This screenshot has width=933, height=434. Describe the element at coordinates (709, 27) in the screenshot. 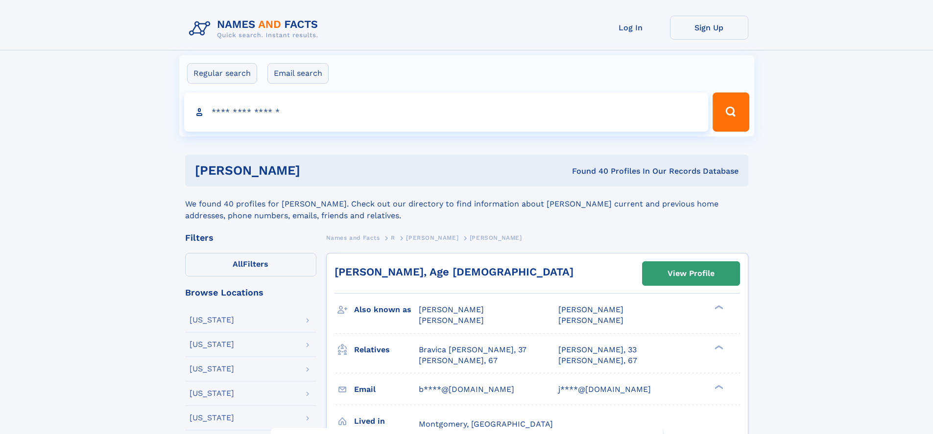

I see `a: Sign Up` at that location.